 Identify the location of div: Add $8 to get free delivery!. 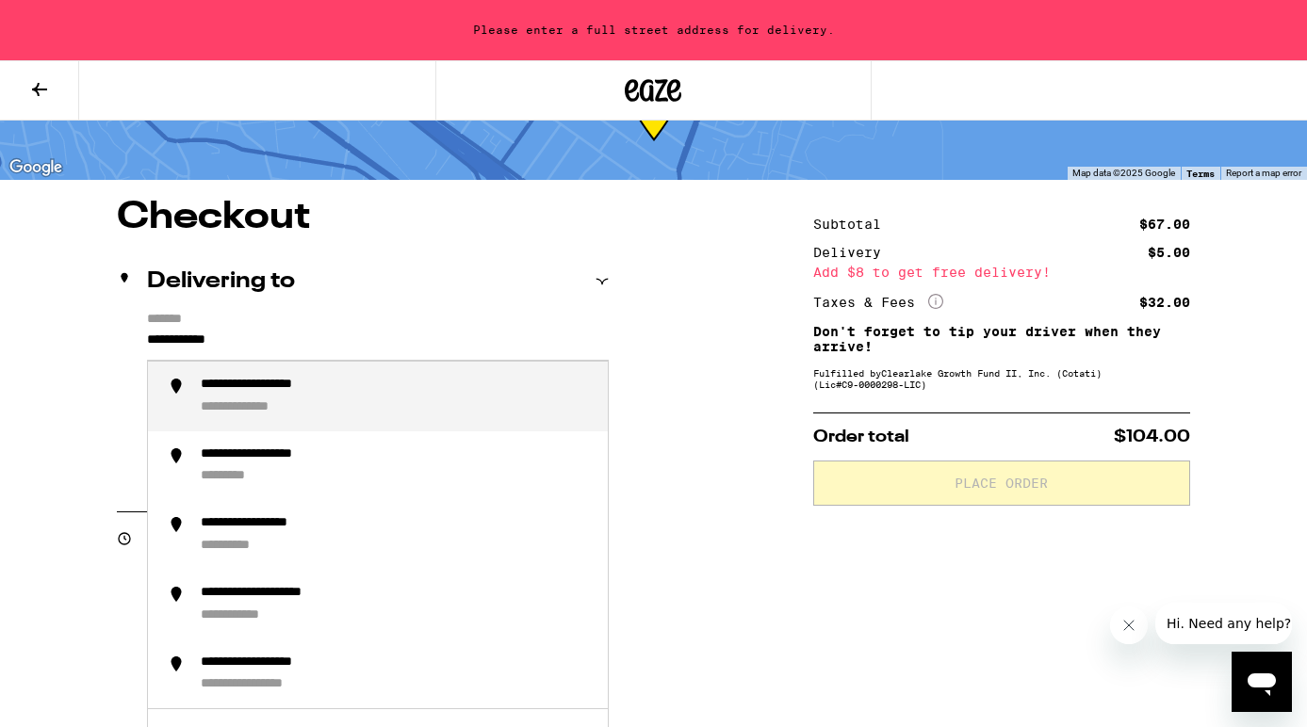
(1002, 272).